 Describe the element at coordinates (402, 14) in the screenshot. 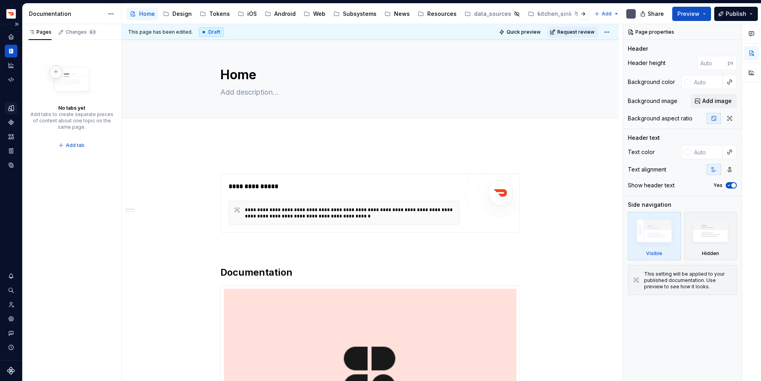

I see `div: News` at that location.